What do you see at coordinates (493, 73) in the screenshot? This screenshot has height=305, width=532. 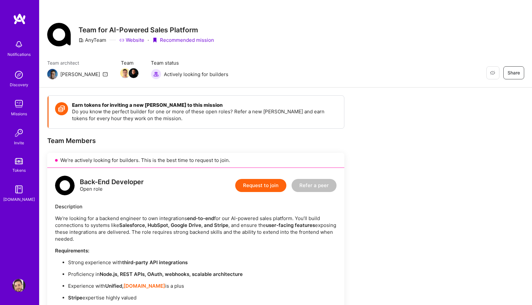 I see `i: icon EyeClosed` at bounding box center [493, 73].